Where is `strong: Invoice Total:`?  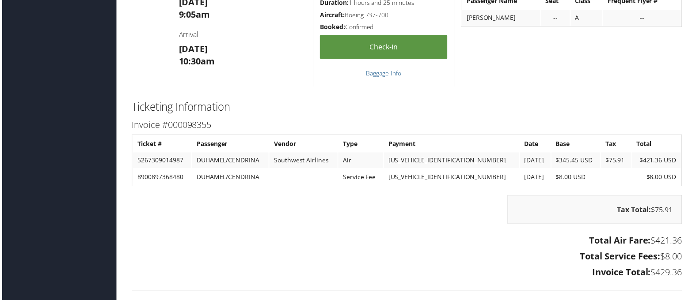
strong: Invoice Total: is located at coordinates (622, 273).